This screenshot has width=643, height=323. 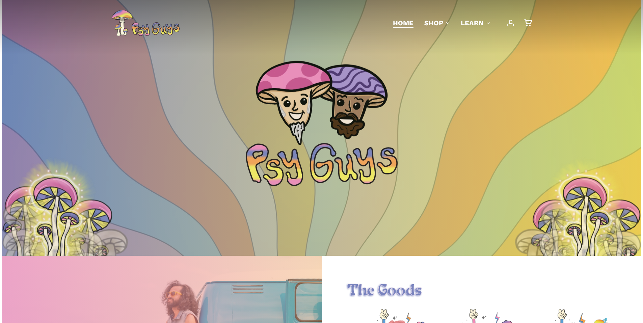 What do you see at coordinates (403, 23) in the screenshot?
I see `span: Home` at bounding box center [403, 23].